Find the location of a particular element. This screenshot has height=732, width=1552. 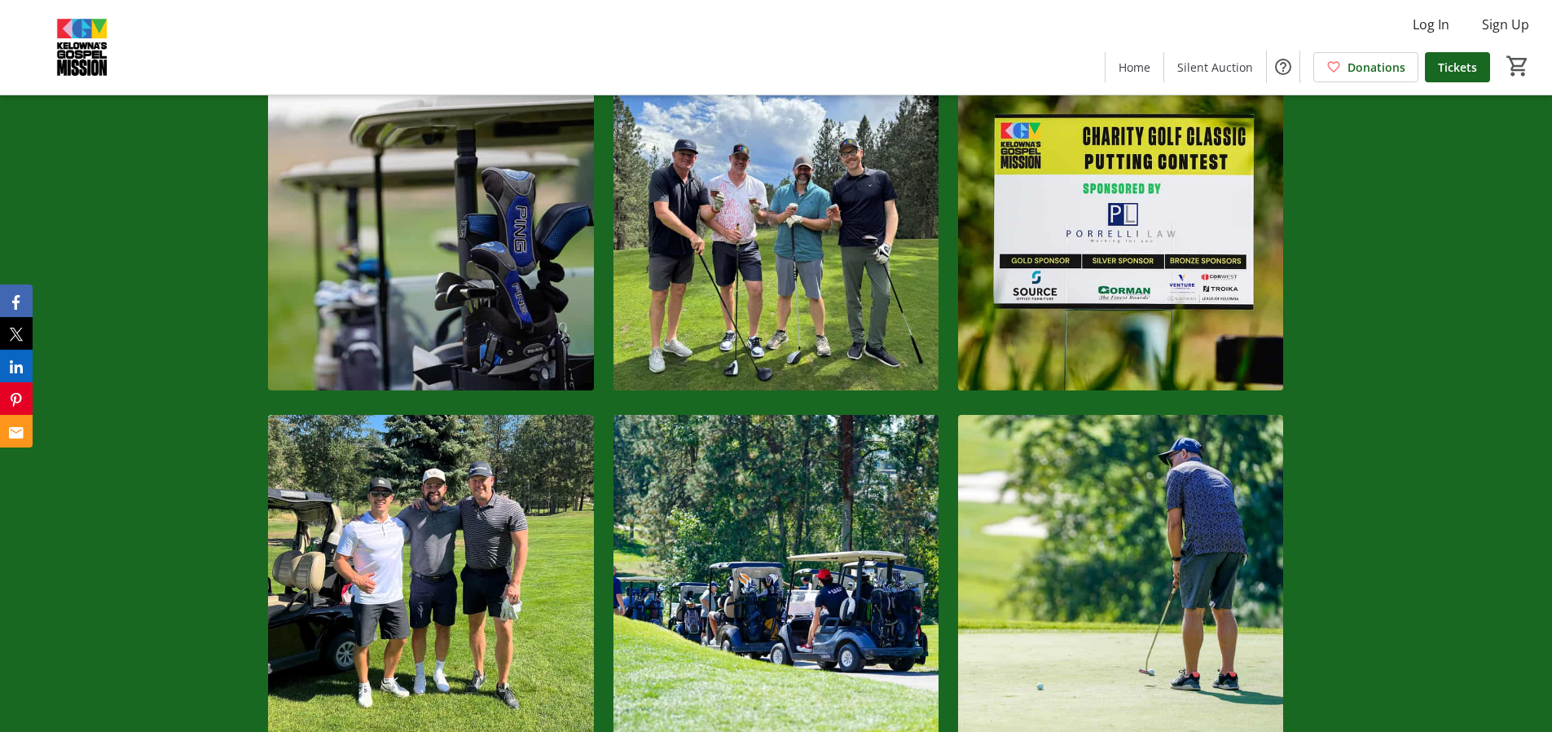

span: Log In is located at coordinates (1431, 24).